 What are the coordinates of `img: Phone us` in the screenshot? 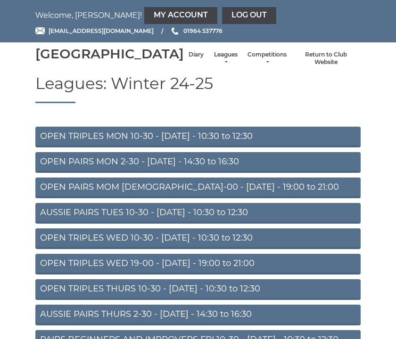 It's located at (175, 31).